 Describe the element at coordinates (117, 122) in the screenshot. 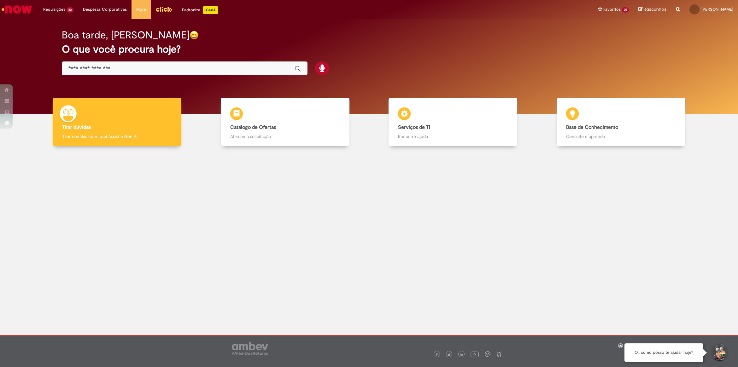

I see `a: Tirar dúvidas Tirar dúvidas com Lupi Assist e Gen Ai` at that location.